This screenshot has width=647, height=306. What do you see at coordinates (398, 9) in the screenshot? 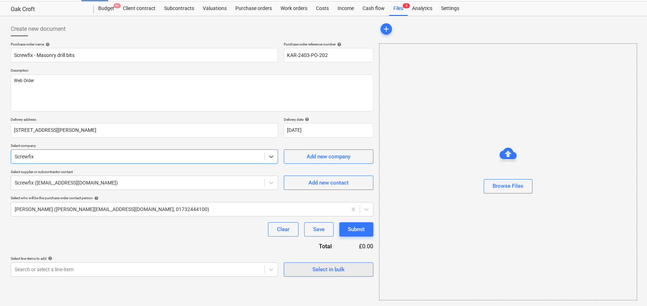
I see `div: Files` at bounding box center [398, 9].